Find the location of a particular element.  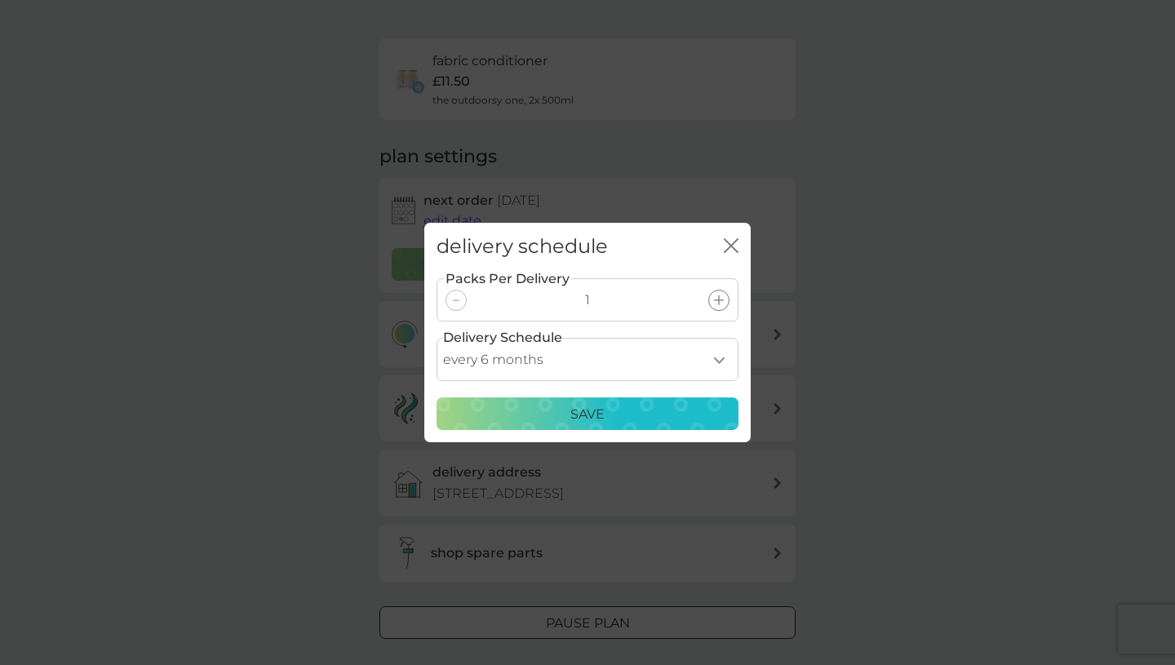

button: close is located at coordinates (731, 246).